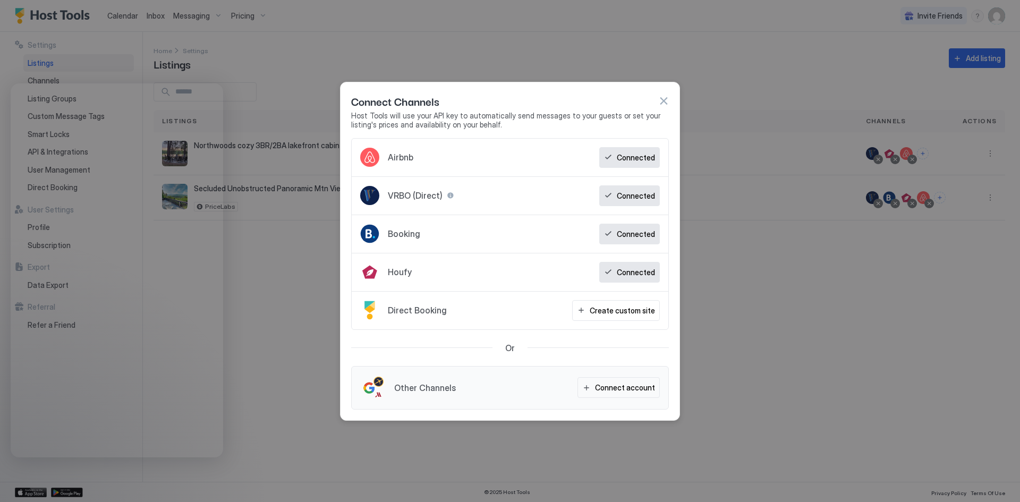  What do you see at coordinates (510, 348) in the screenshot?
I see `span: Or` at bounding box center [510, 348].